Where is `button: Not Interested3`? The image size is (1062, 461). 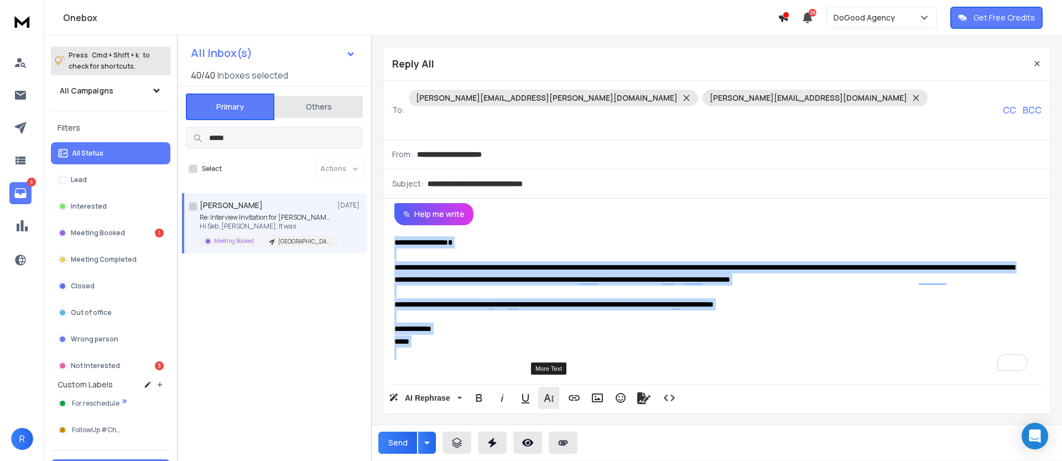
button: Not Interested3 is located at coordinates (111, 366).